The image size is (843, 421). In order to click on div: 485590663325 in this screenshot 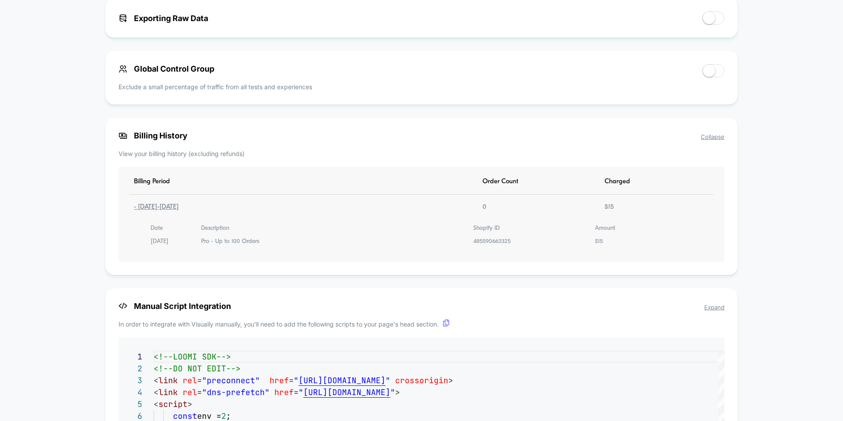, I will do `click(492, 242)`.